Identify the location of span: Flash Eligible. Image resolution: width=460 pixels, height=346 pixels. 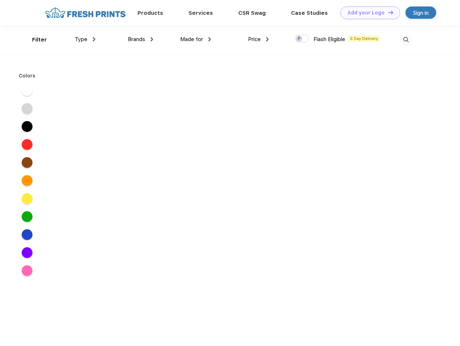
(329, 39).